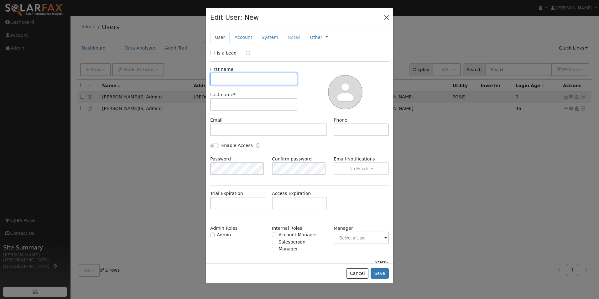 The width and height of the screenshot is (599, 299). Describe the element at coordinates (258, 146) in the screenshot. I see `a: Enable Access` at that location.